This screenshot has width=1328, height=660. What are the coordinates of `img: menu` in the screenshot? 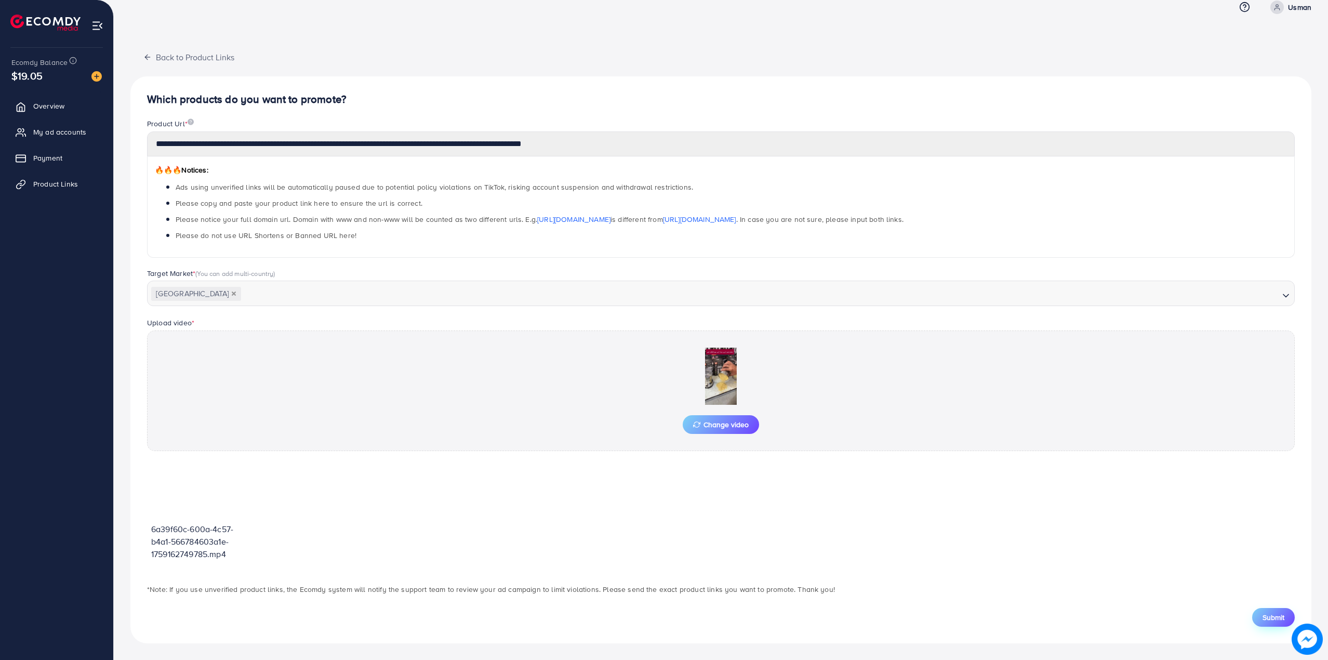 It's located at (97, 25).